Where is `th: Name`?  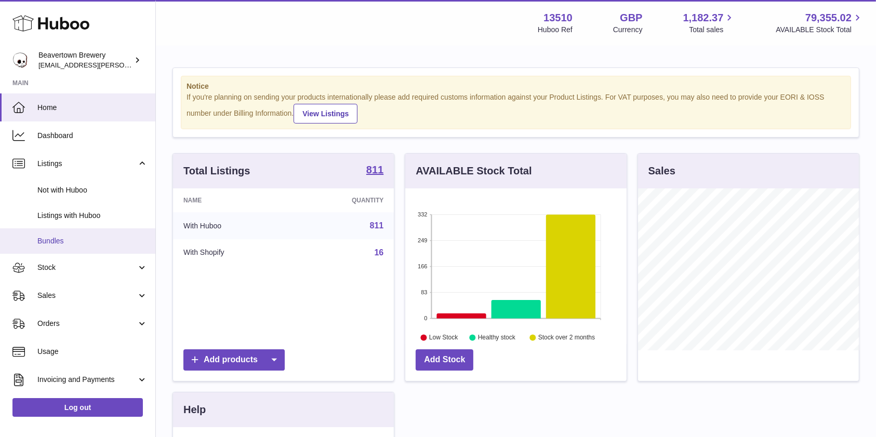 th: Name is located at coordinates (232, 200).